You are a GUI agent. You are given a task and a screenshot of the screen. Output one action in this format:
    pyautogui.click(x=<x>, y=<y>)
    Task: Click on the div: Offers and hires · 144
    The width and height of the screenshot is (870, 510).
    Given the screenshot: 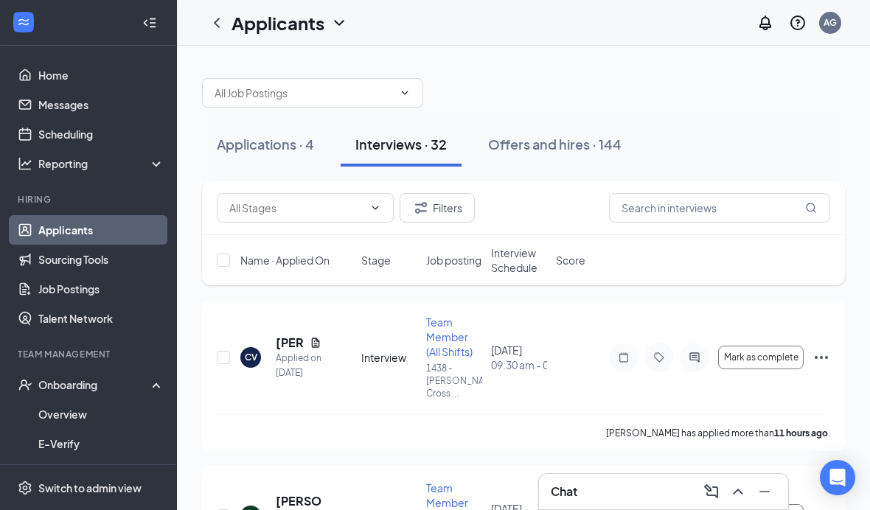 What is the action you would take?
    pyautogui.click(x=554, y=144)
    